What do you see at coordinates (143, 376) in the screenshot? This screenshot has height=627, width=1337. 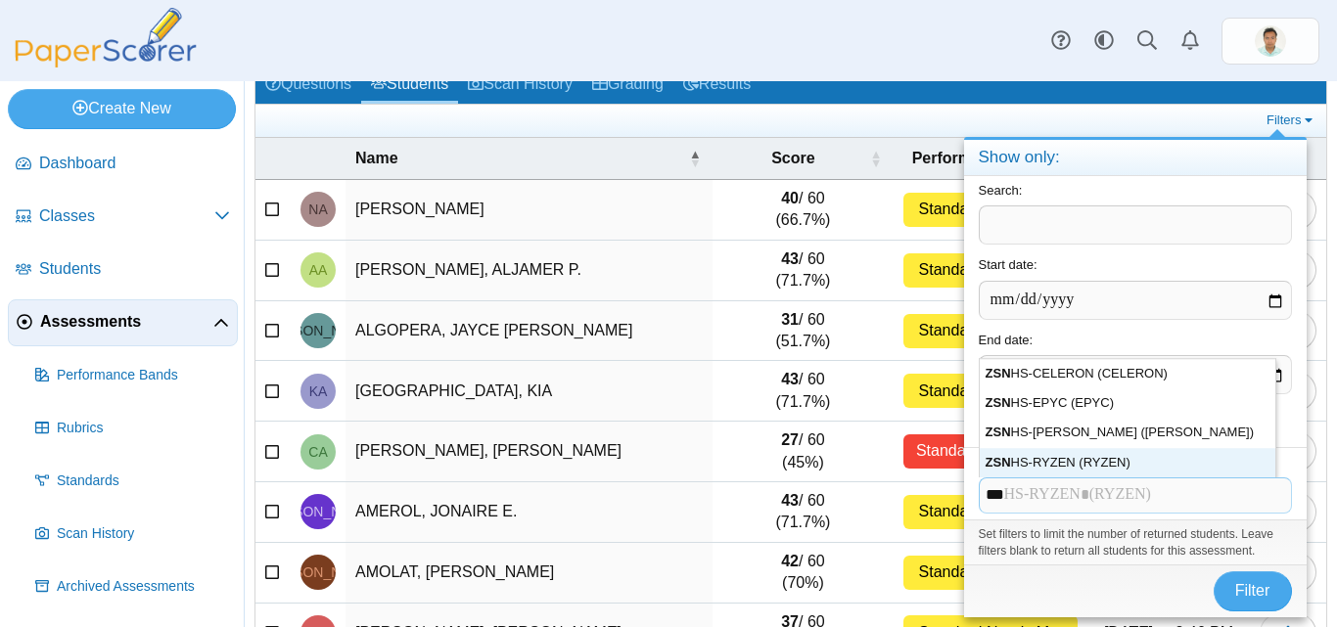 I see `span: Performance Bands` at bounding box center [143, 376].